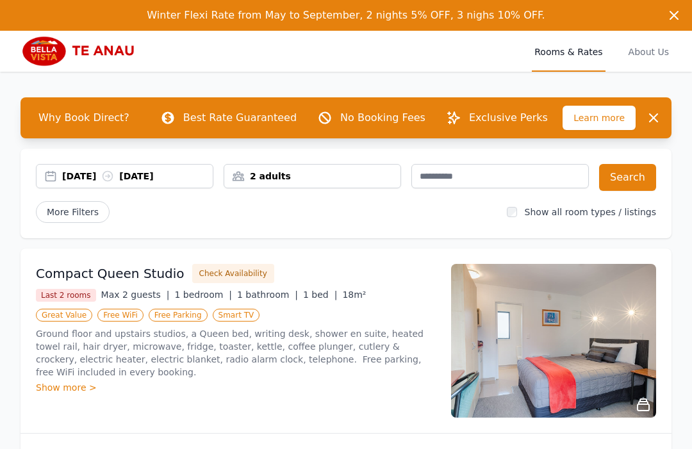 The height and width of the screenshot is (449, 692). Describe the element at coordinates (236, 353) in the screenshot. I see `p: Ground floor and upstairs studios, a Queen bed, writing desk, shower en suite, heated towel rail,...` at that location.